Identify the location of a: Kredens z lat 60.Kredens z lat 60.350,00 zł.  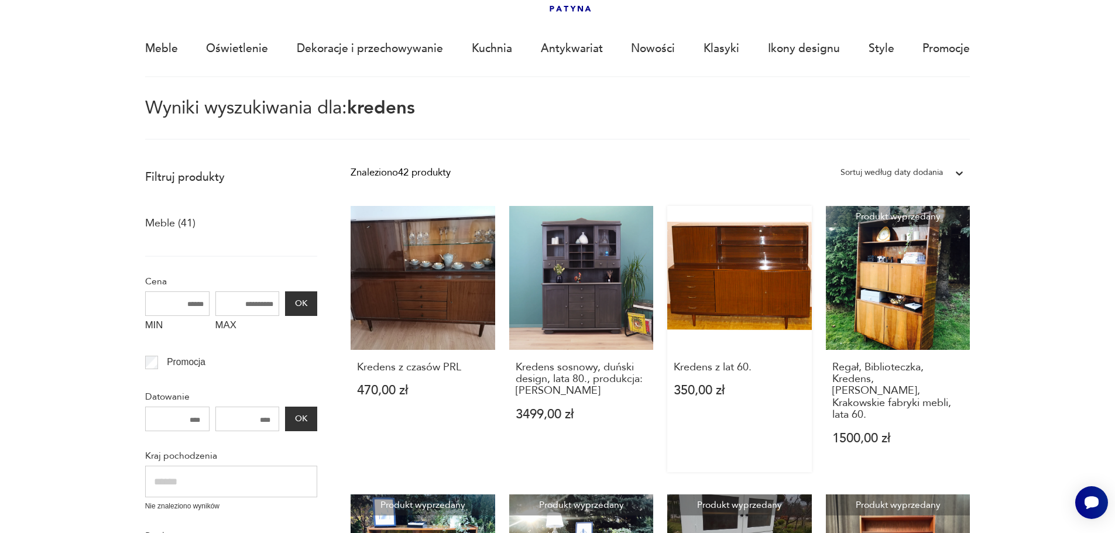
(739, 339).